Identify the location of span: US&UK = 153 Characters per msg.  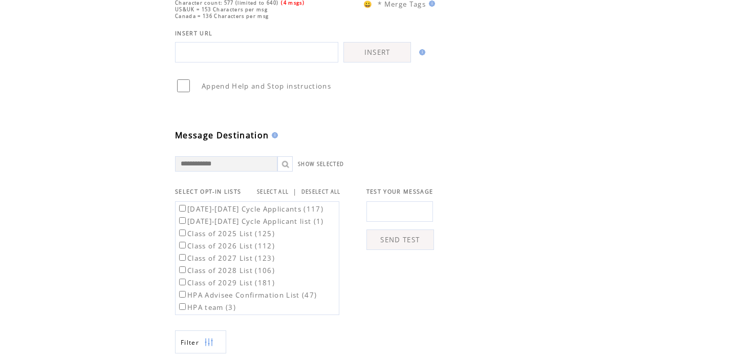
(221, 9).